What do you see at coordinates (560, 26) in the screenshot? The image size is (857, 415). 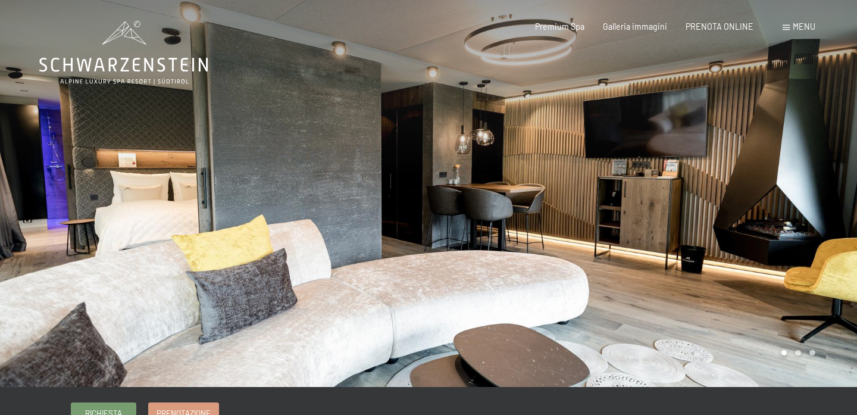 I see `span: Premium Spa` at bounding box center [560, 26].